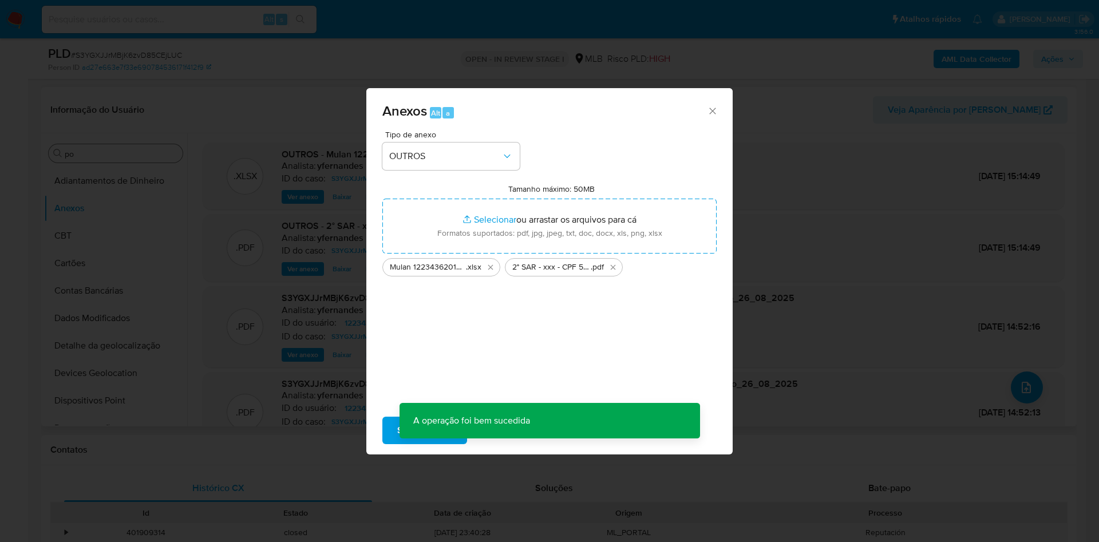  I want to click on span: Subir arquivo, so click(425, 430).